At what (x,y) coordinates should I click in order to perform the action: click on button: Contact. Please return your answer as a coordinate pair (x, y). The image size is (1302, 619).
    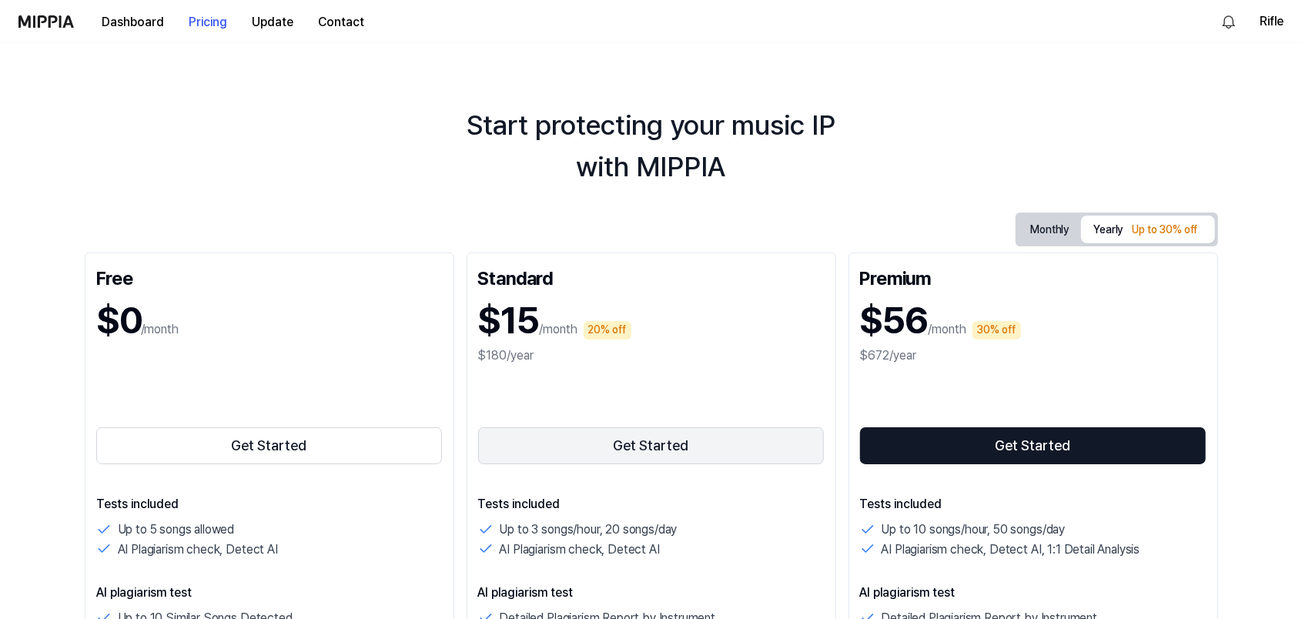
    Looking at the image, I should click on (341, 22).